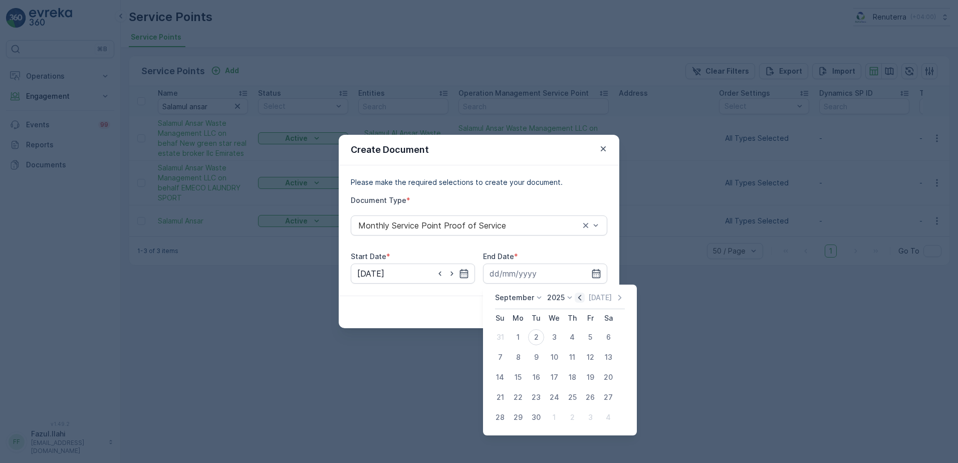 This screenshot has width=958, height=463. What do you see at coordinates (590, 318) in the screenshot?
I see `th: Friday` at bounding box center [590, 318].